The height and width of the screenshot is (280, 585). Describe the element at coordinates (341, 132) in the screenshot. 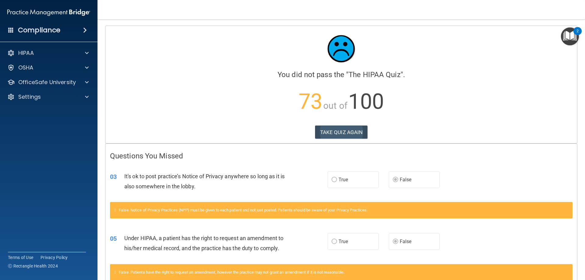

I see `button: TAKE QUIZ AGAIN` at that location.